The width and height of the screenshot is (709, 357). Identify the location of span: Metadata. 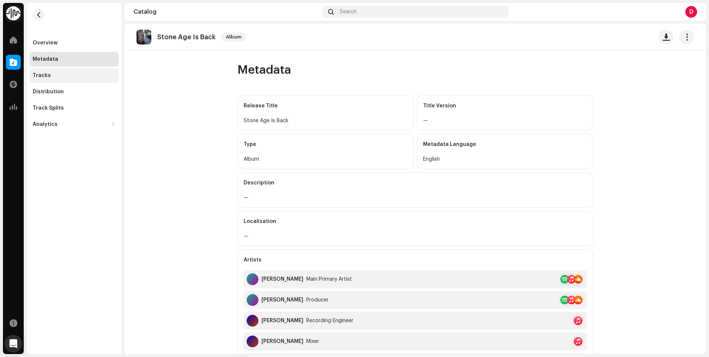
(264, 70).